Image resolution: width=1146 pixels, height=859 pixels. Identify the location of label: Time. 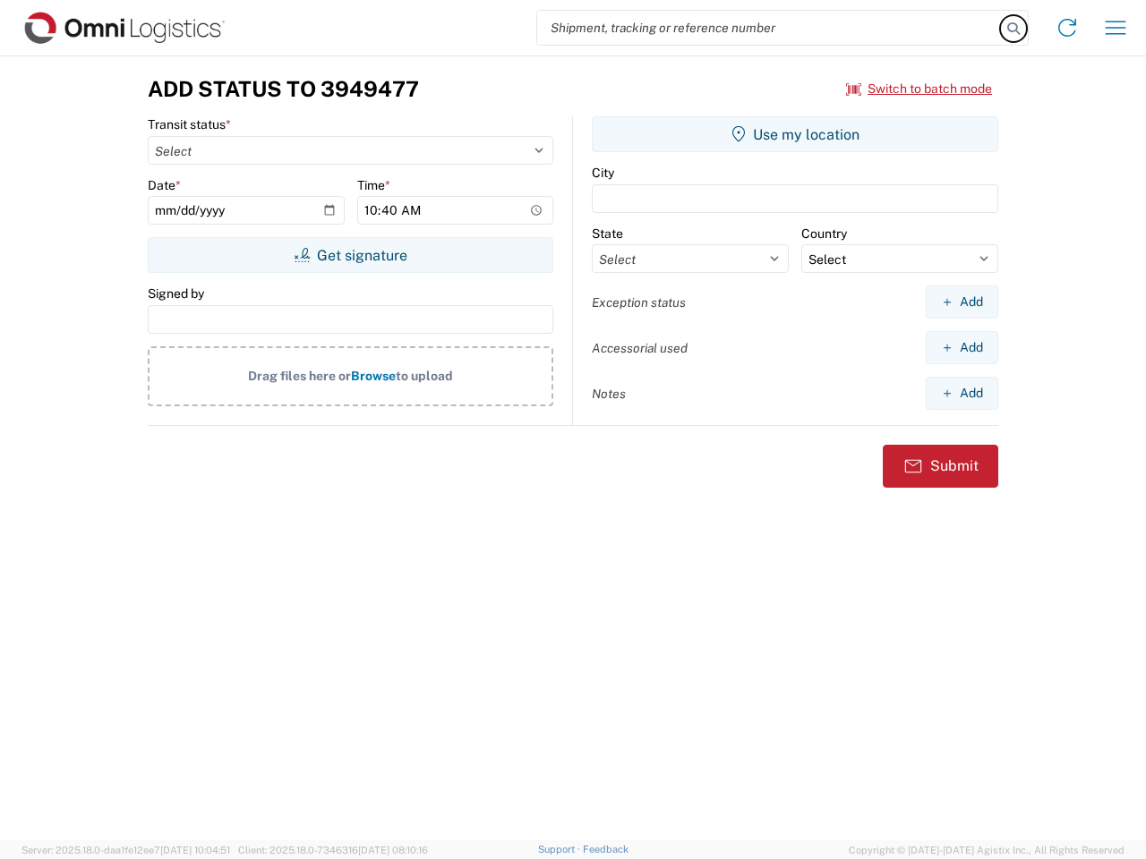
(373, 185).